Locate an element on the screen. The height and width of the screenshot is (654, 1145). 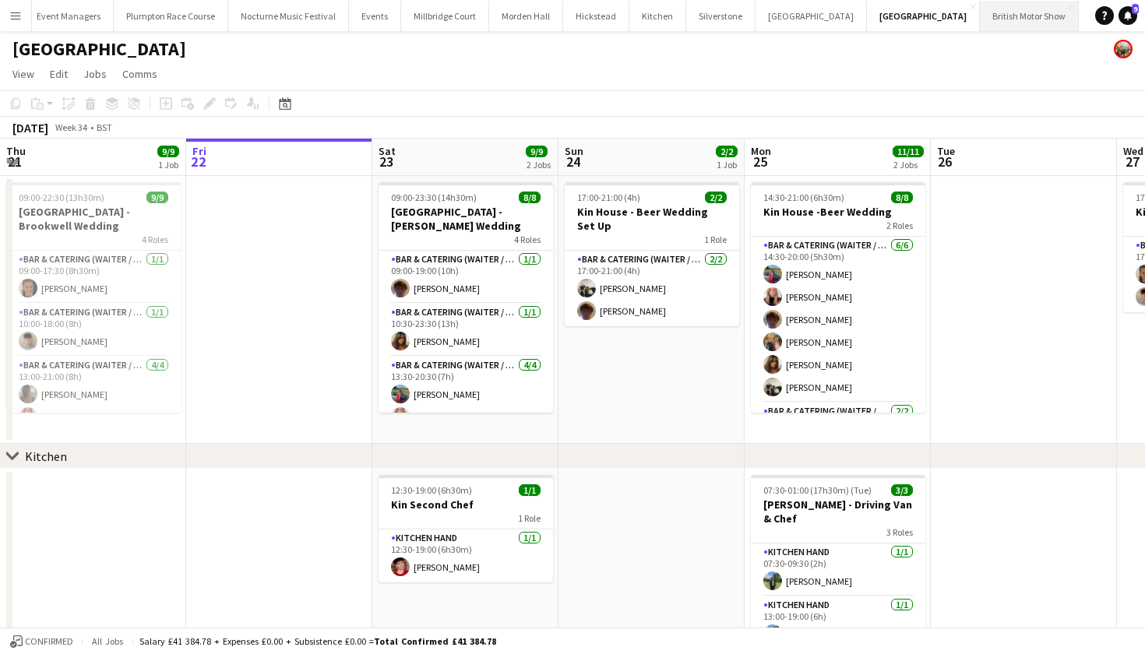
span: Sun is located at coordinates (574, 151).